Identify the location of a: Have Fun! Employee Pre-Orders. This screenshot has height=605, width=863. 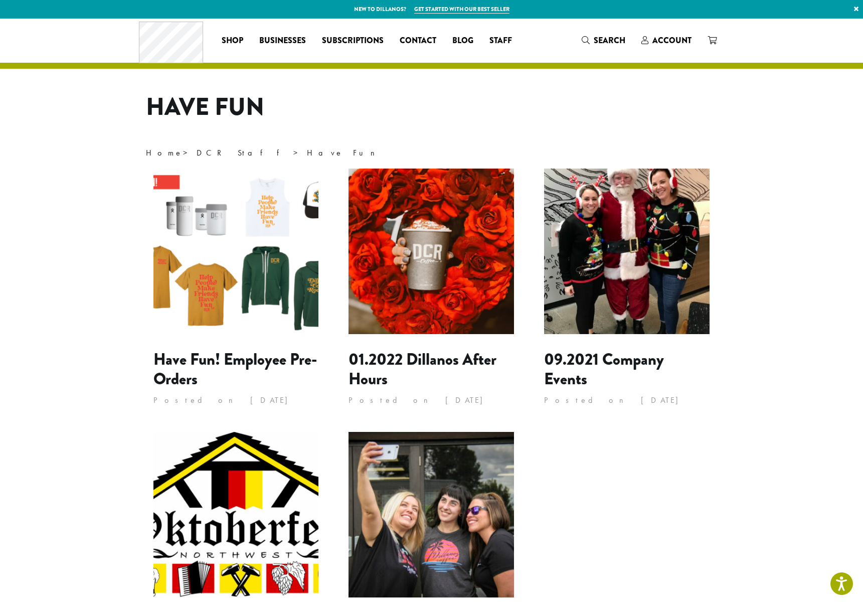
(235, 368).